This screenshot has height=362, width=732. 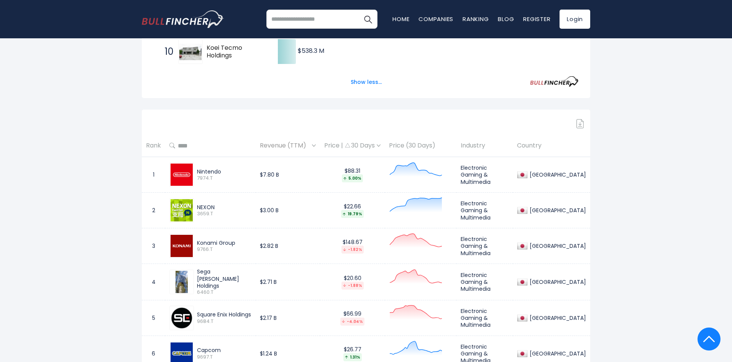 What do you see at coordinates (153, 318) in the screenshot?
I see `td: 5` at bounding box center [153, 318].